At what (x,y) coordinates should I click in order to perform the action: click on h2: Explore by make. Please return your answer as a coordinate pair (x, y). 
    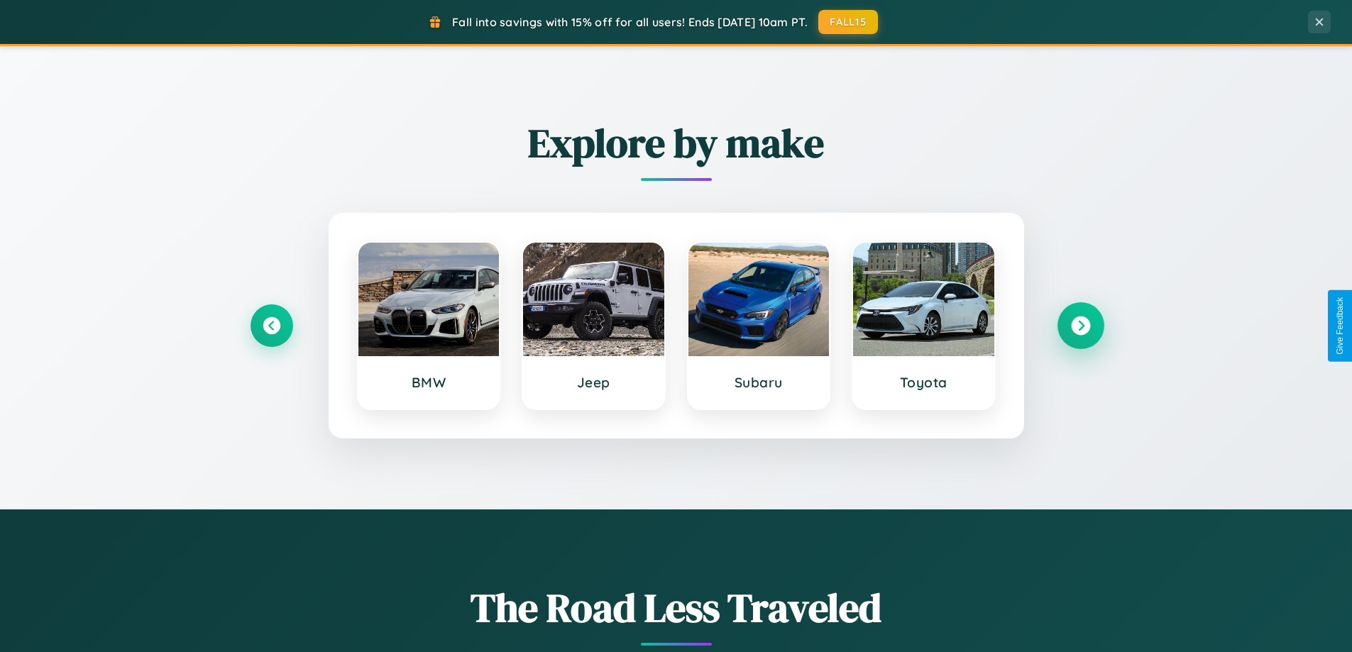
    Looking at the image, I should click on (677, 143).